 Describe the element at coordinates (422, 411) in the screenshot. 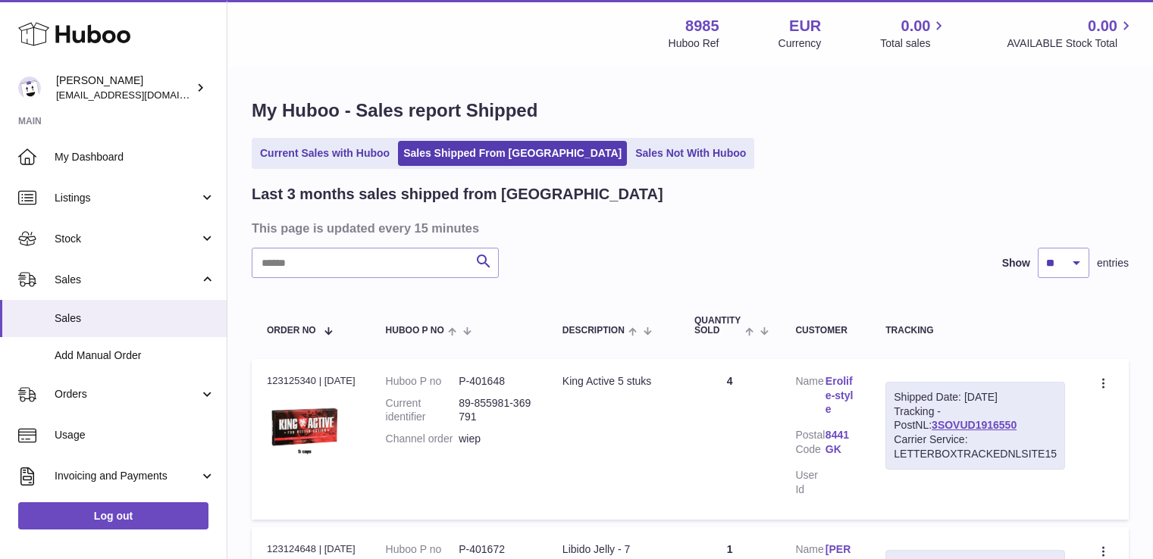

I see `dt: Current identifier` at that location.